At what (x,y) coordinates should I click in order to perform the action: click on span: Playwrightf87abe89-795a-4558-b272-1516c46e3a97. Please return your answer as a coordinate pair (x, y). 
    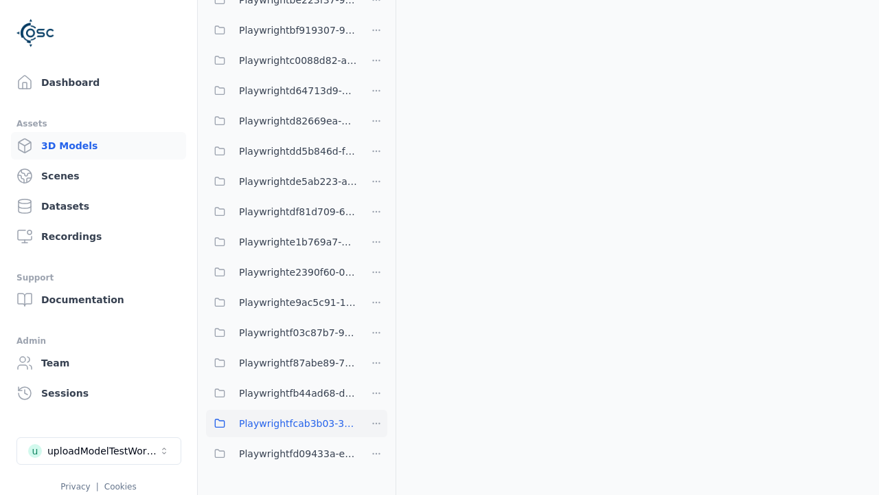
    Looking at the image, I should click on (298, 363).